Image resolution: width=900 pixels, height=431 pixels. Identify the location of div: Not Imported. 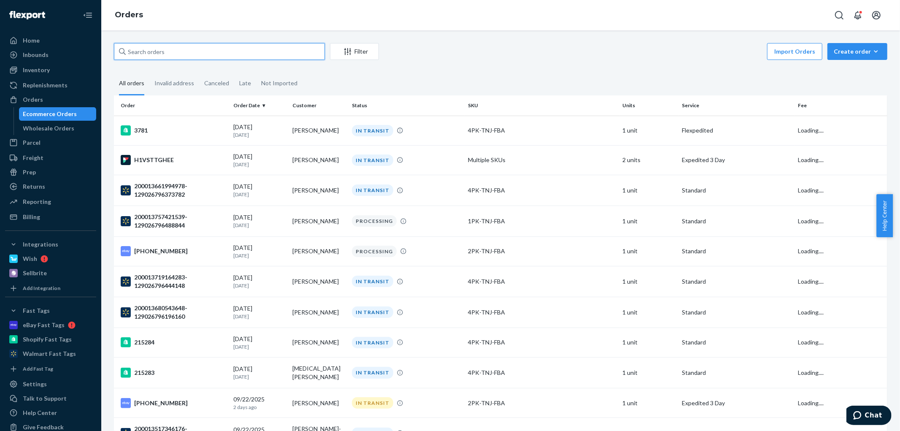
(279, 83).